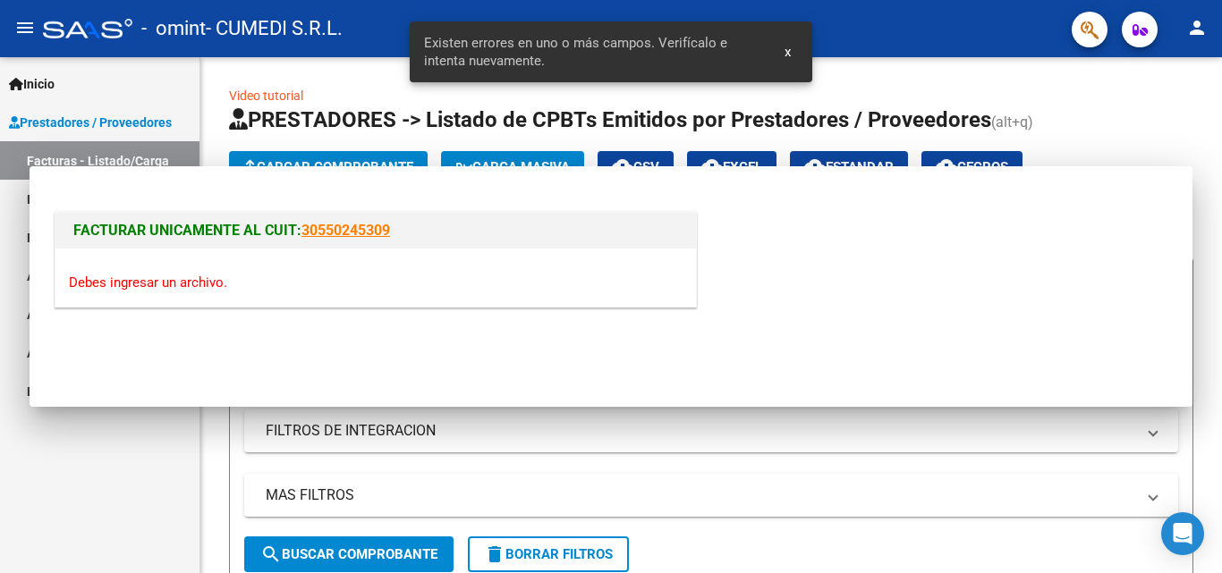 The image size is (1222, 573). What do you see at coordinates (349, 554) in the screenshot?
I see `span: Buscar Comprobante` at bounding box center [349, 554].